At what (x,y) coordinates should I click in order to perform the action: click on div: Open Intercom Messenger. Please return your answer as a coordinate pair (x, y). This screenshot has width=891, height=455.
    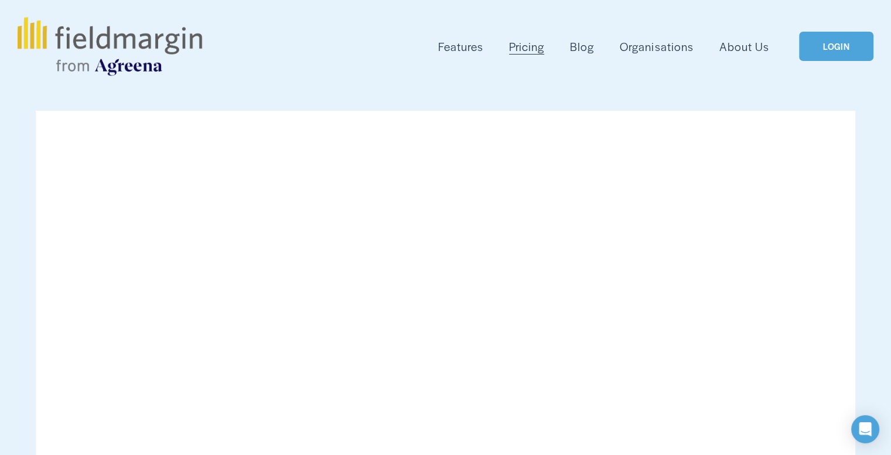
    Looking at the image, I should click on (865, 429).